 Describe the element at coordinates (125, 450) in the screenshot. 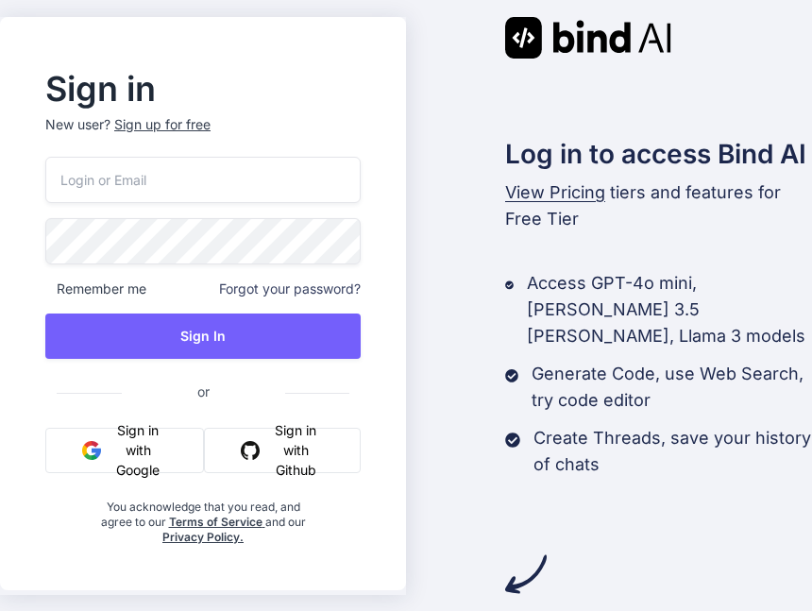

I see `button: Sign in with Google` at that location.